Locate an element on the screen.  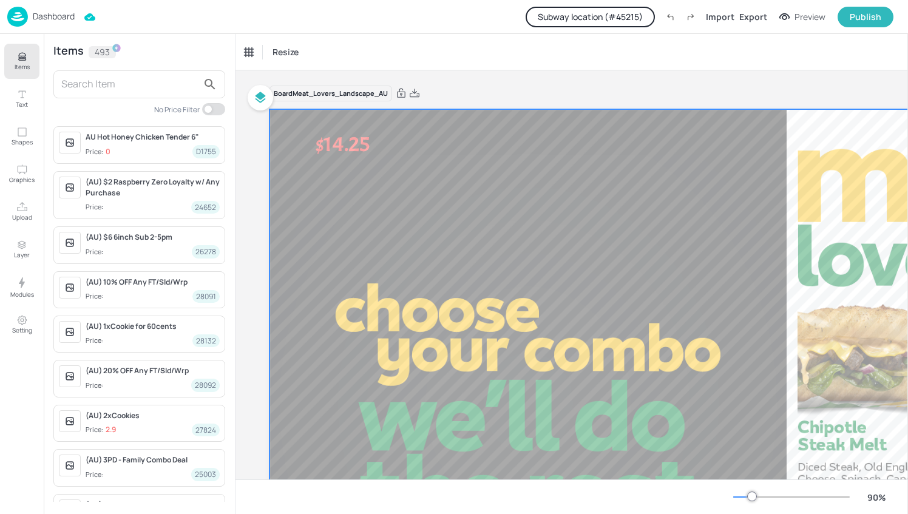
p: Setting is located at coordinates (22, 330).